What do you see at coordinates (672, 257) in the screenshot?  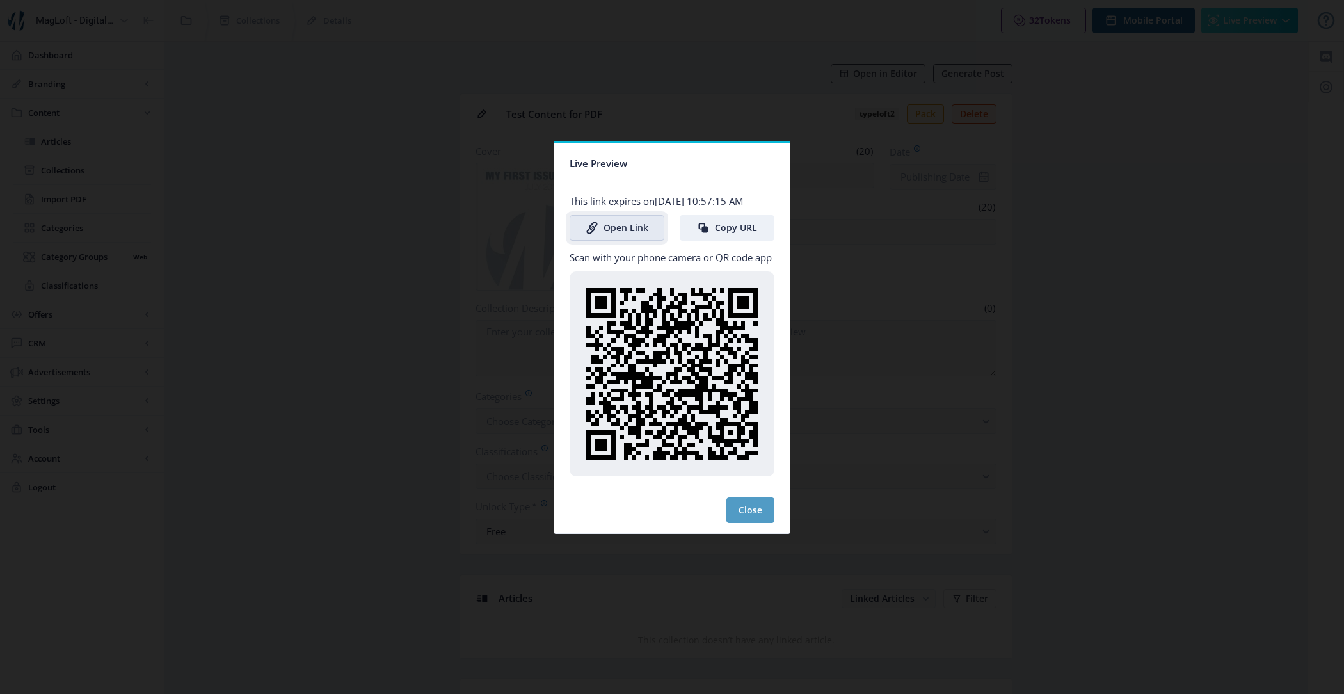 I see `p: Scan with your phone camera or QR code app` at bounding box center [672, 257].